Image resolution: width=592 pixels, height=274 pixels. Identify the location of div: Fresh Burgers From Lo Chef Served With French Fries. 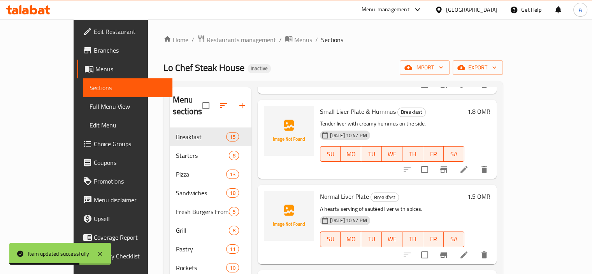
(202, 211).